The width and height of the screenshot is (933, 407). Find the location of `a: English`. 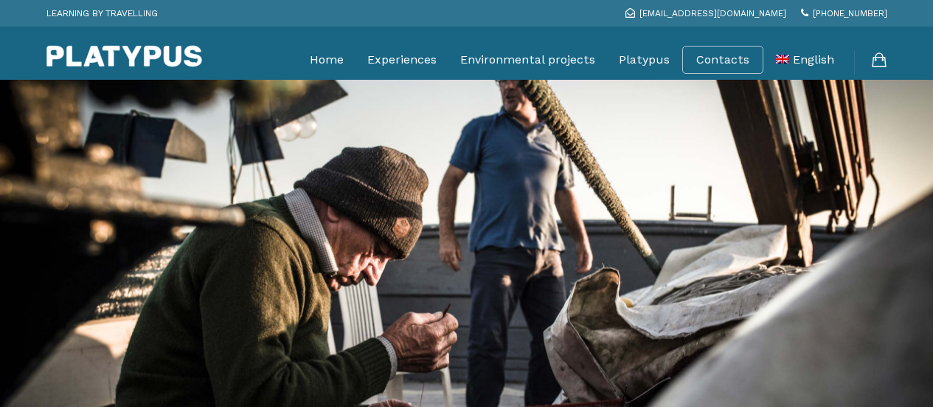

a: English is located at coordinates (805, 60).